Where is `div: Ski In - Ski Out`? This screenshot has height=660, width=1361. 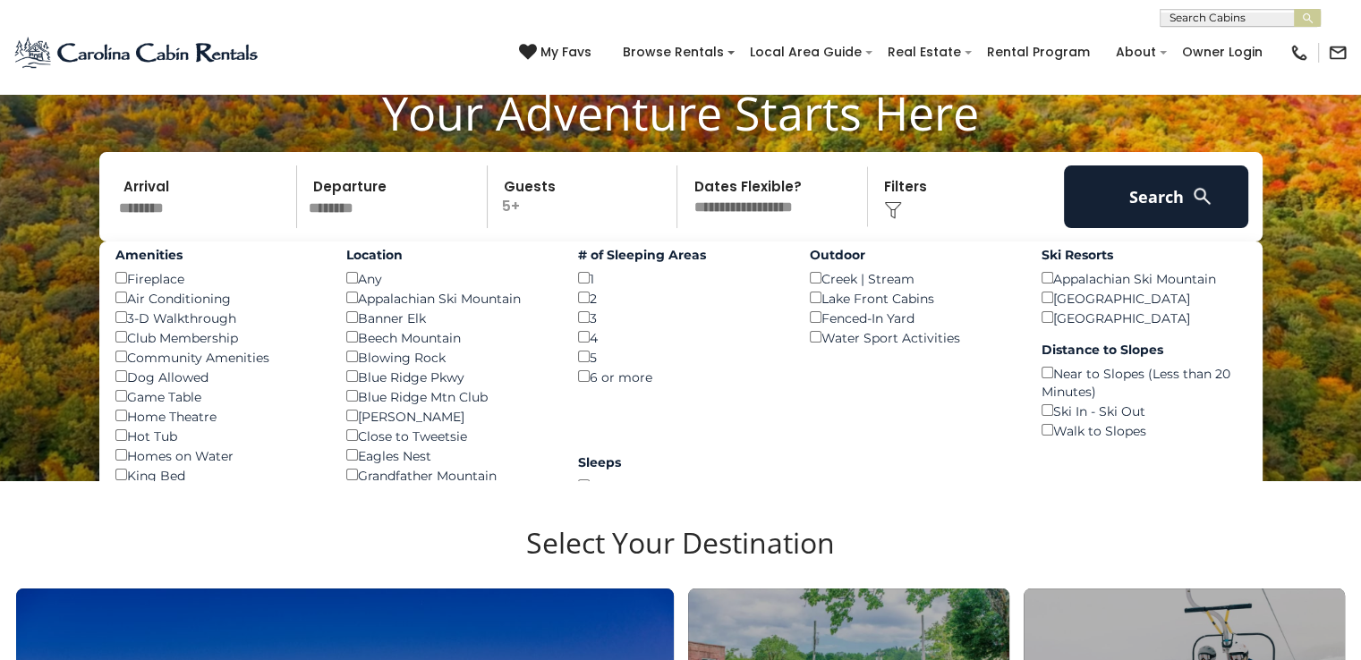 div: Ski In - Ski Out is located at coordinates (1143, 411).